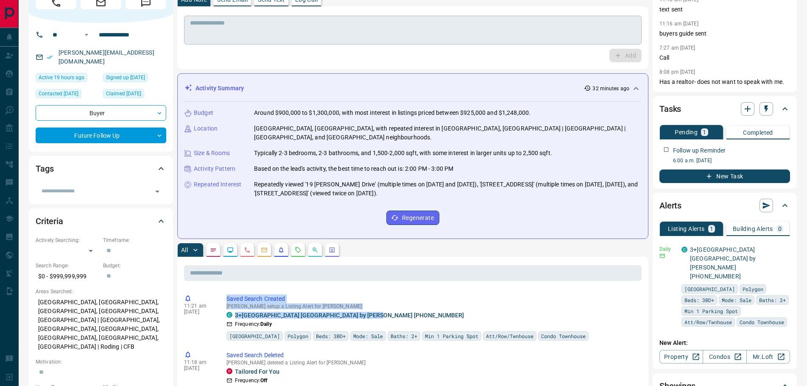 This screenshot has height=386, width=807. What do you see at coordinates (101, 135) in the screenshot?
I see `div: Future Follow Up` at bounding box center [101, 135].